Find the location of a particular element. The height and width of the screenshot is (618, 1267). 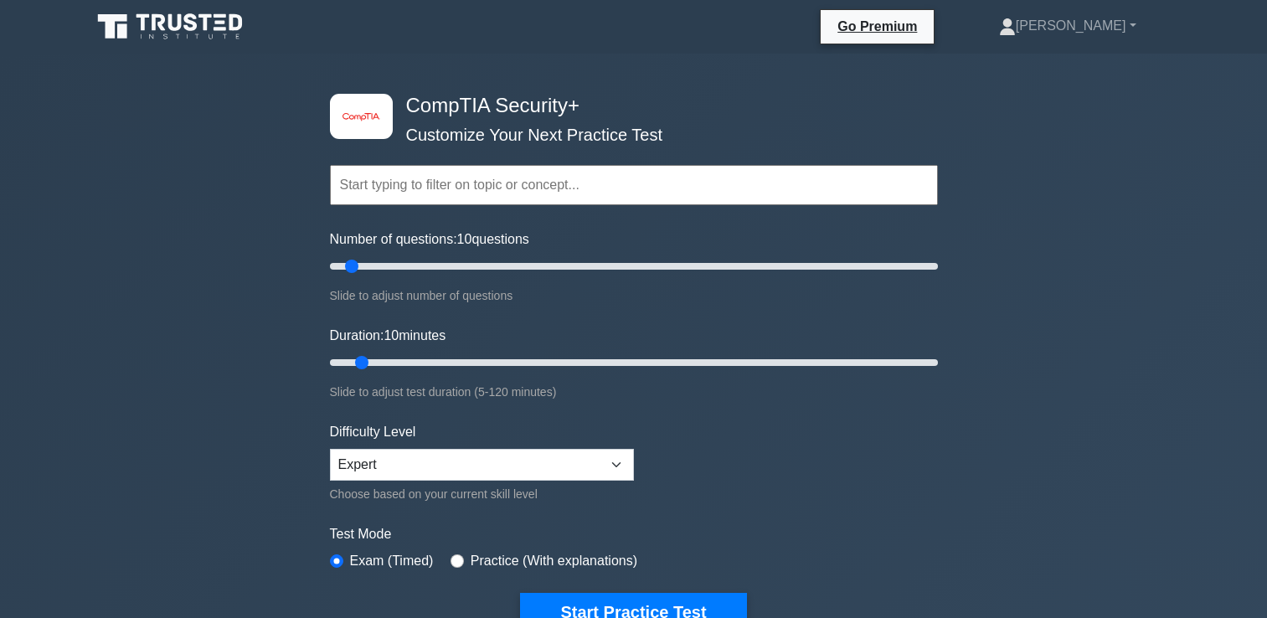

h4: CompTIA Security+ is located at coordinates (627, 106).